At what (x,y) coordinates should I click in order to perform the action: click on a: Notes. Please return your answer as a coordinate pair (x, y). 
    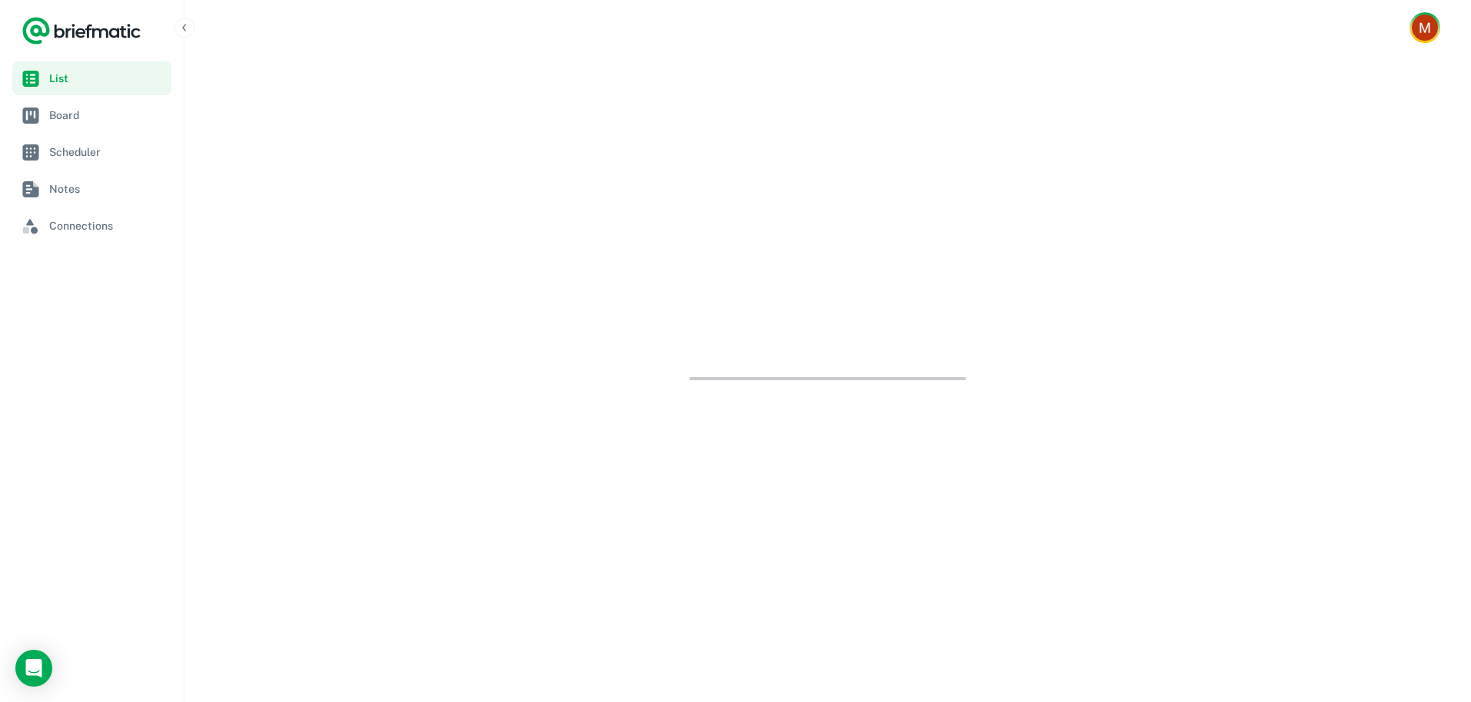
    Looking at the image, I should click on (91, 189).